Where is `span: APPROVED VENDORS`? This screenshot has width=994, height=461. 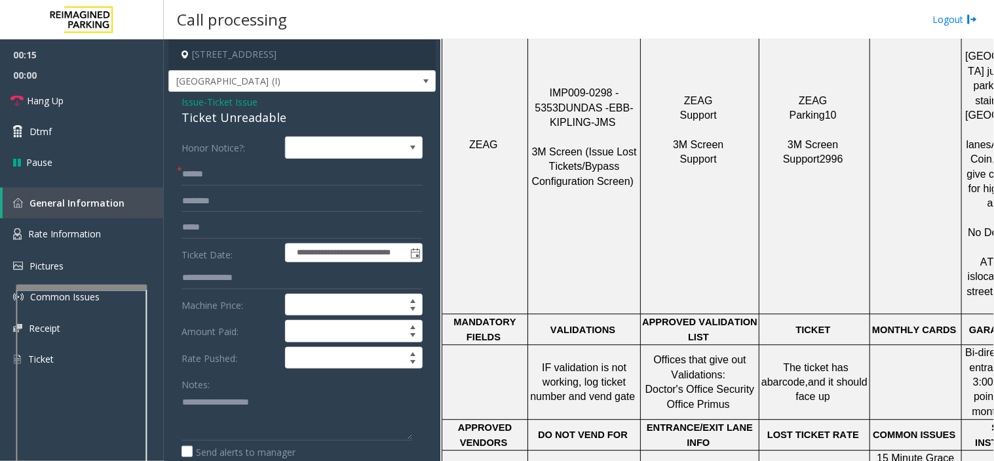
span: APPROVED VENDORS is located at coordinates (486, 435).